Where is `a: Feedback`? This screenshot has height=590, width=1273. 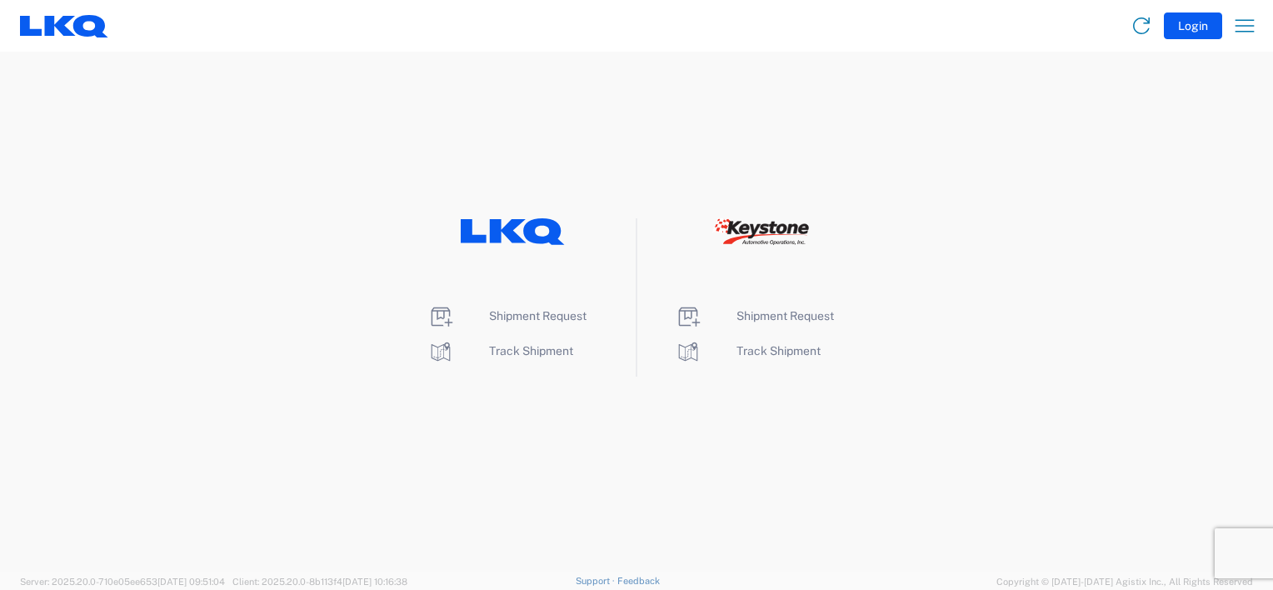 a: Feedback is located at coordinates (638, 581).